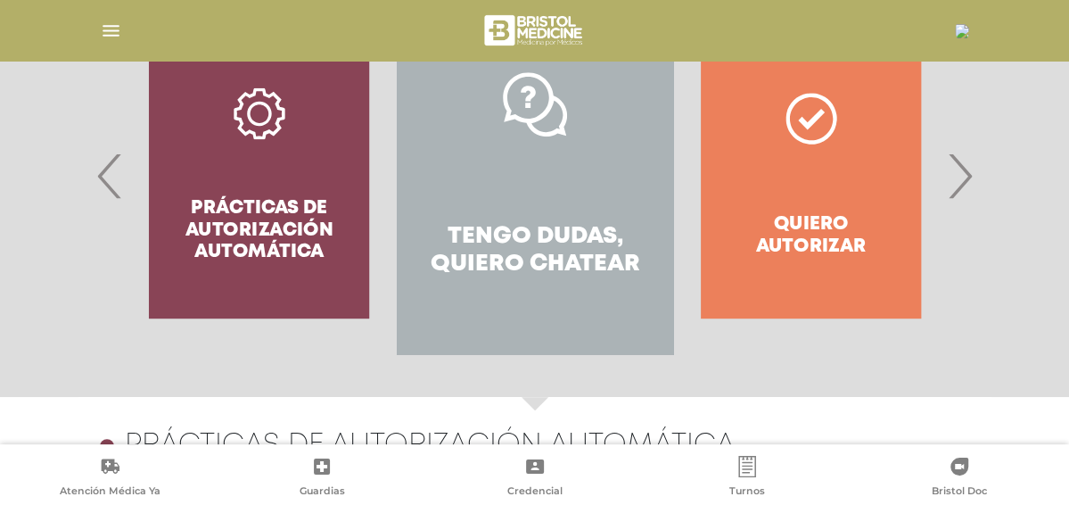 This screenshot has height=505, width=1069. Describe the element at coordinates (747, 492) in the screenshot. I see `span: Turnos` at that location.